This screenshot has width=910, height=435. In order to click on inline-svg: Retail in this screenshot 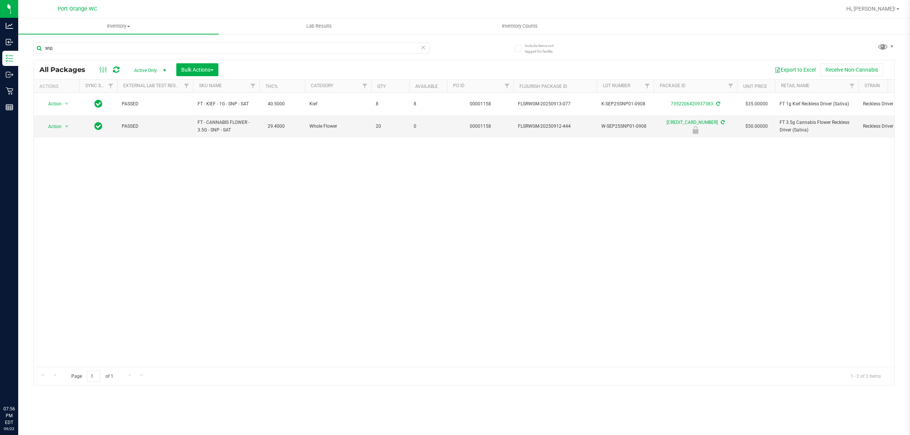, I will do `click(9, 91)`.